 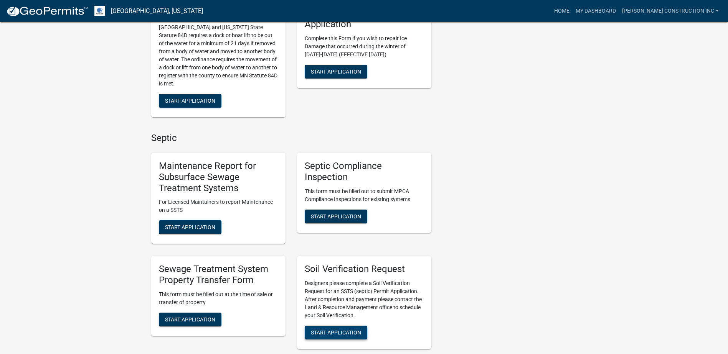 I want to click on h5: Maintenance Report for Subsurface Sewage Treatment Systems, so click(x=218, y=177).